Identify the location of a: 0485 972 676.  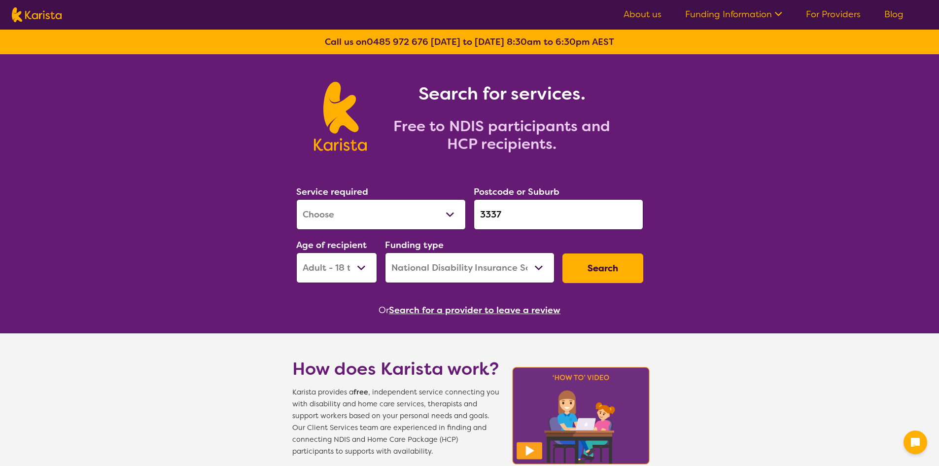
(397, 42).